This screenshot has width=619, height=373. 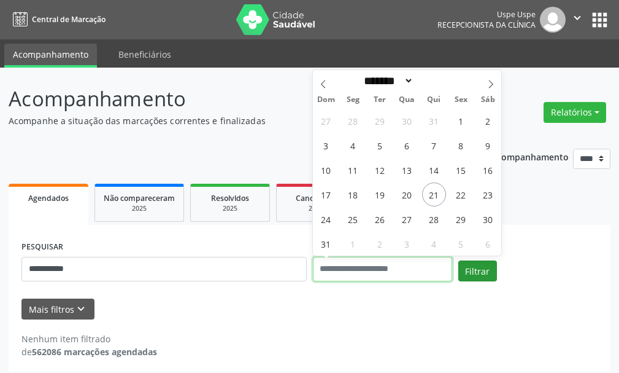 I want to click on span: Cancelados, so click(x=316, y=198).